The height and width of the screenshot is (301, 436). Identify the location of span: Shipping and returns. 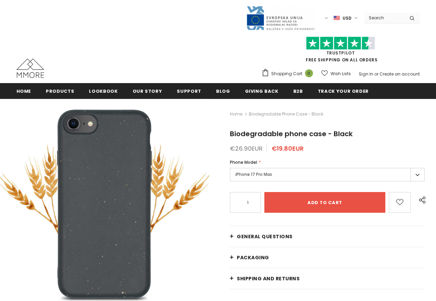
(268, 279).